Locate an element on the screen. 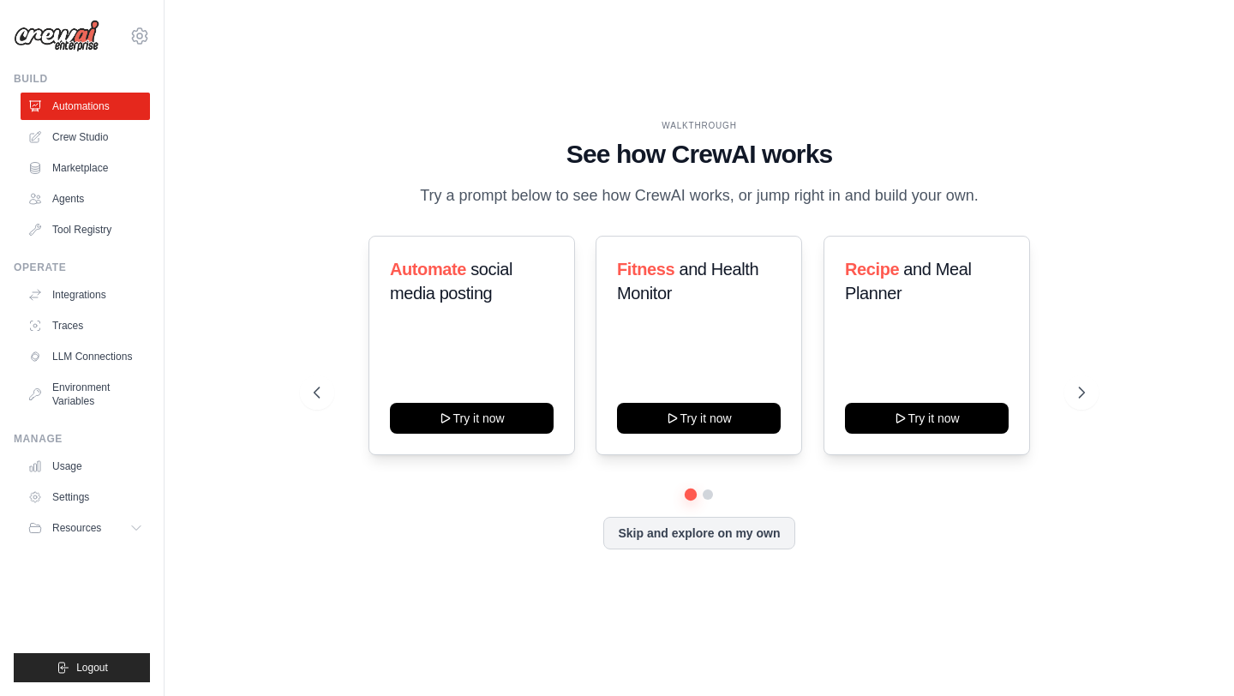  span: Logout is located at coordinates (92, 668).